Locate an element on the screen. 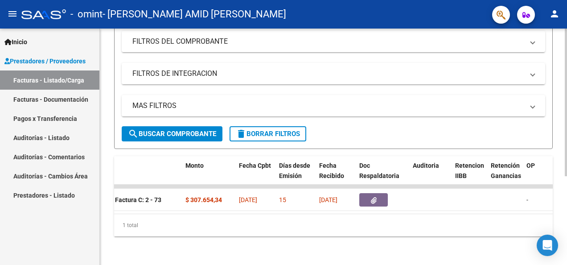  span: Monto is located at coordinates (194, 165).